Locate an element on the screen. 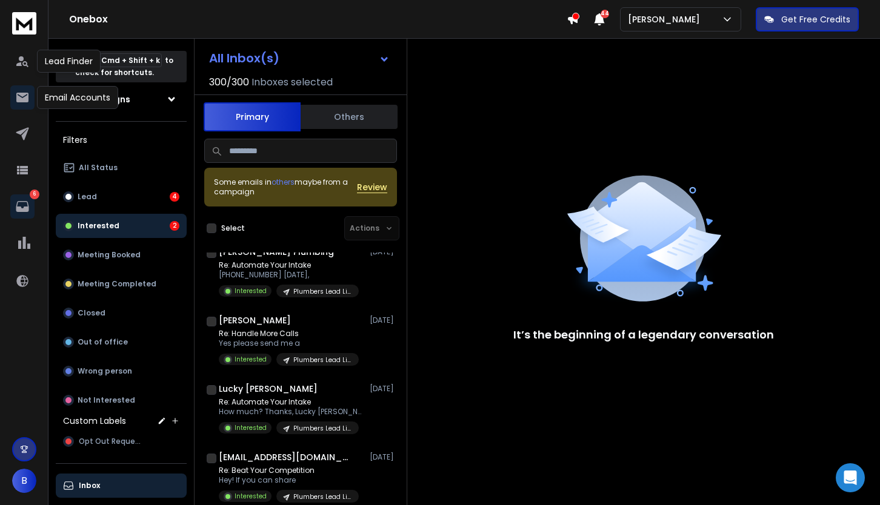 Image resolution: width=880 pixels, height=505 pixels. button: B is located at coordinates (24, 481).